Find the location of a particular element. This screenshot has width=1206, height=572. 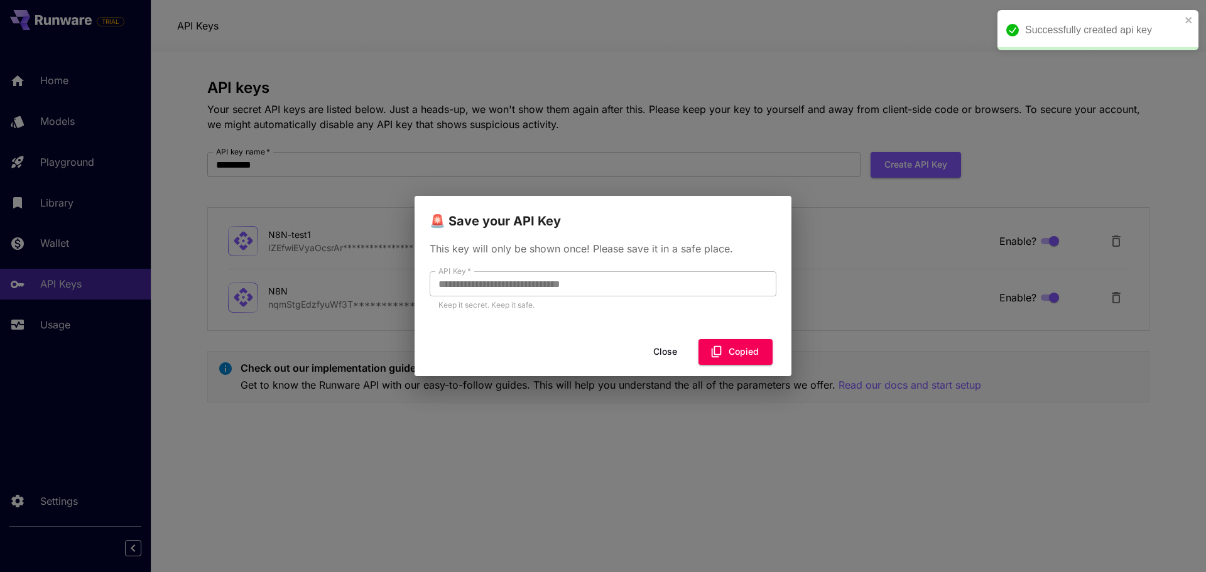

button: Copied is located at coordinates (735, 352).